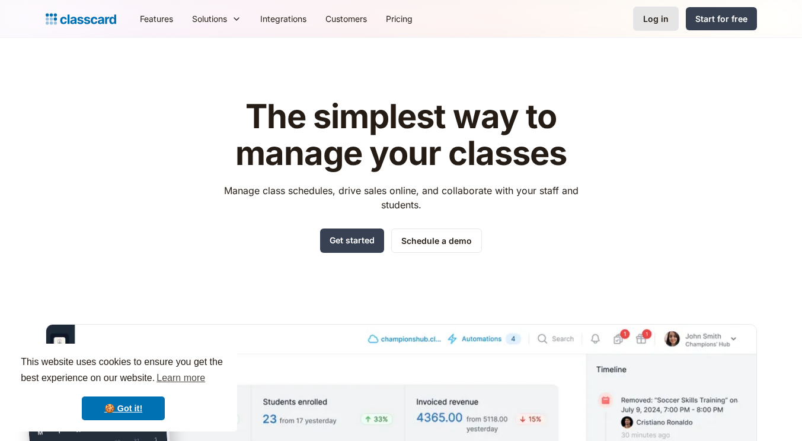  What do you see at coordinates (283, 18) in the screenshot?
I see `a: Integrations` at bounding box center [283, 18].